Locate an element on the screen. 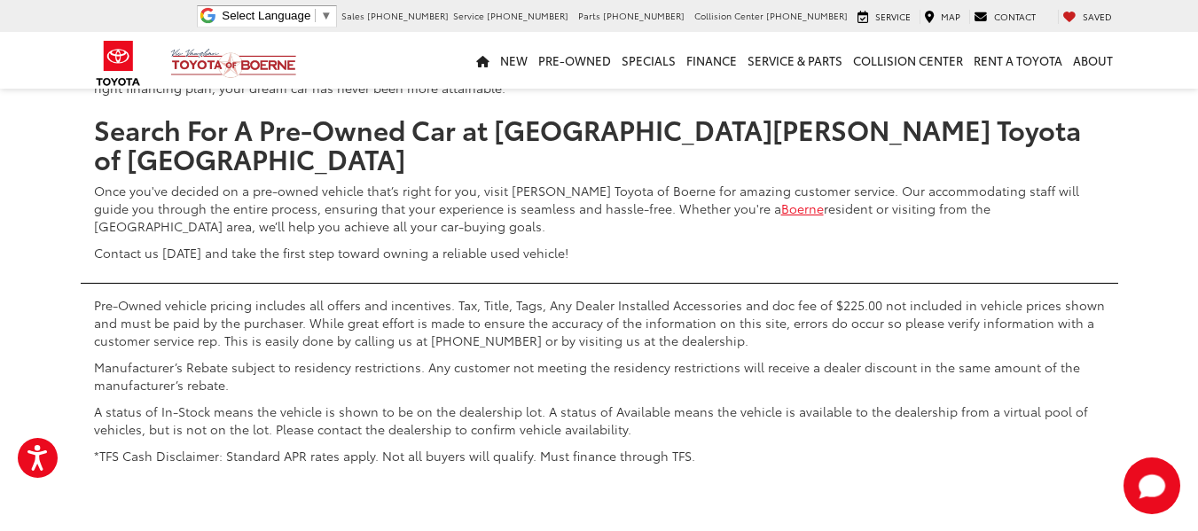  a: Contact is located at coordinates (1005, 17).